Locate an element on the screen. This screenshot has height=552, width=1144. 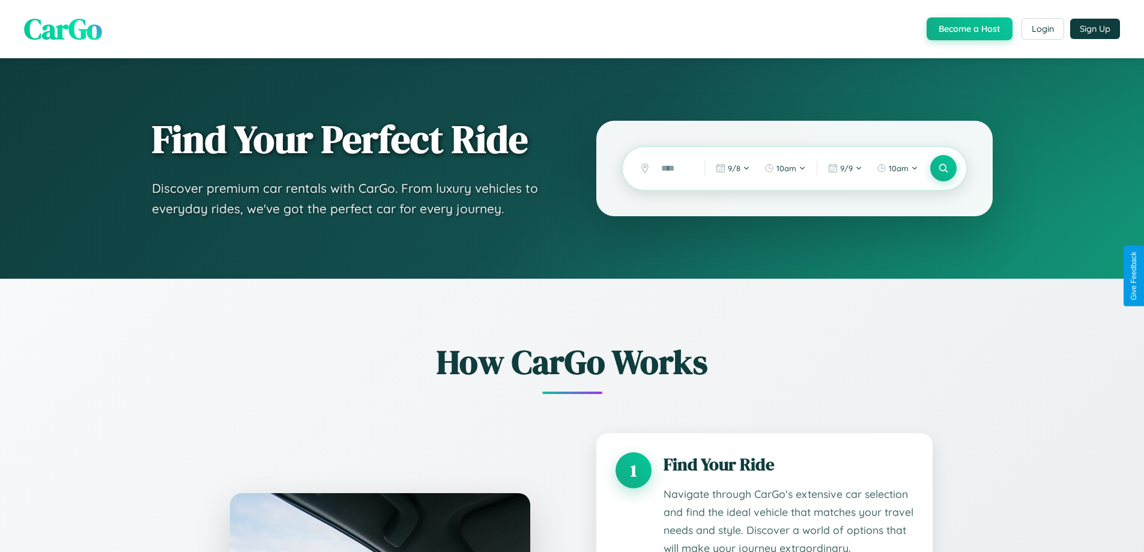
div: 1 is located at coordinates (634, 470).